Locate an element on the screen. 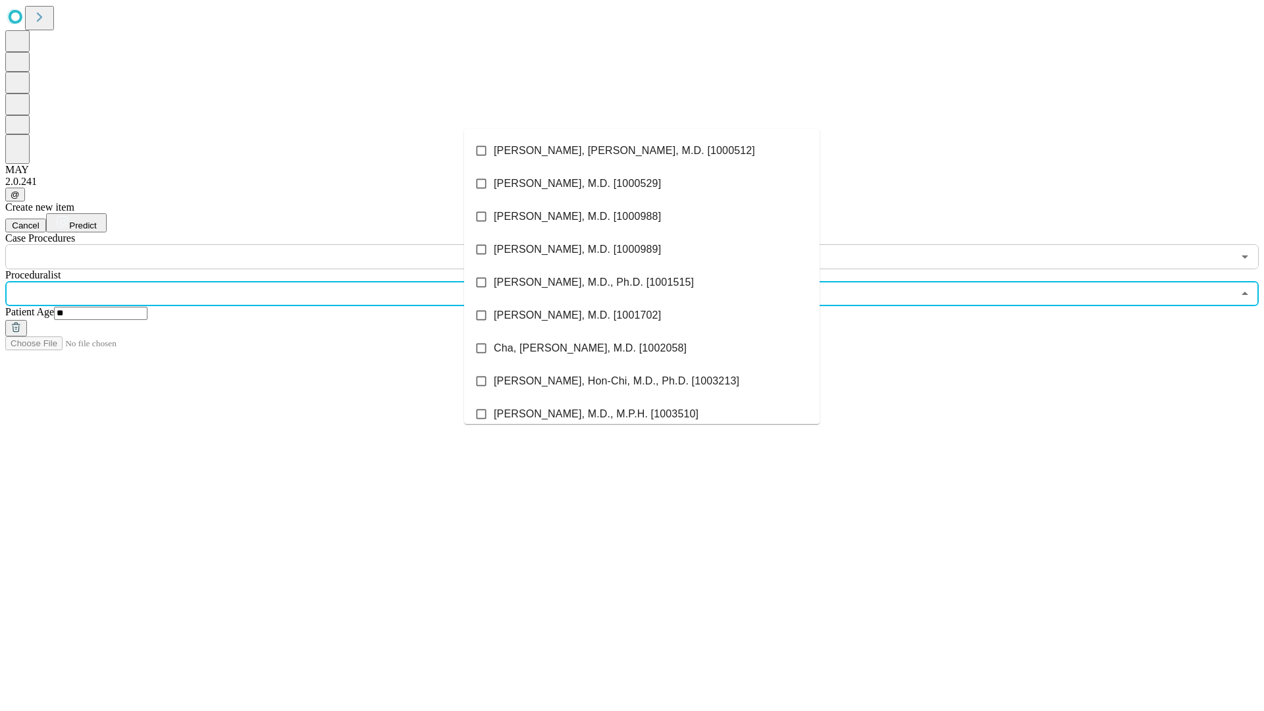 The height and width of the screenshot is (711, 1264). div: 2.0.241 is located at coordinates (632, 182).